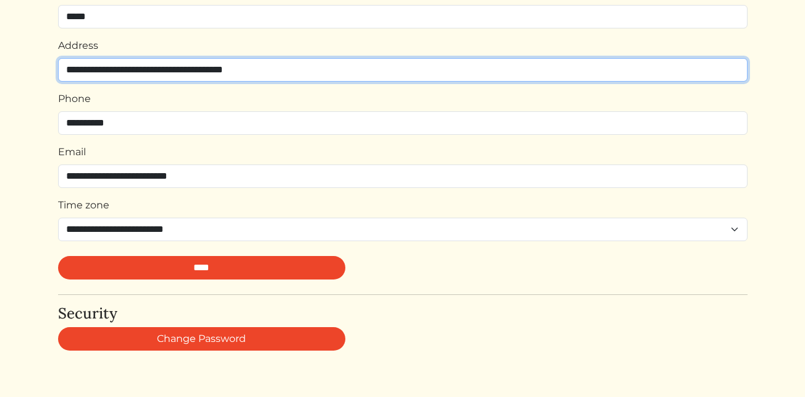 This screenshot has width=805, height=397. Describe the element at coordinates (201, 339) in the screenshot. I see `a: Change Password` at that location.